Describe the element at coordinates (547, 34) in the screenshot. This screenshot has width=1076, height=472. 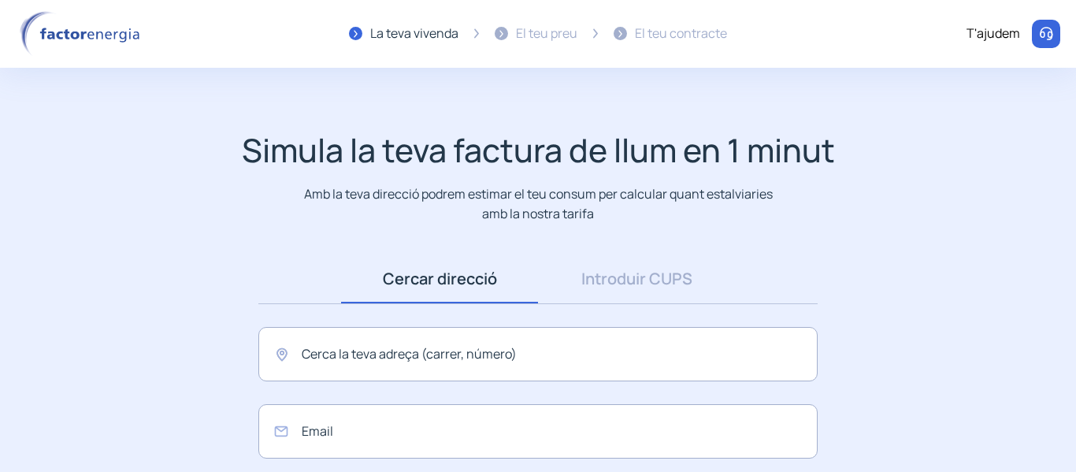
I see `div: El teu preu` at that location.